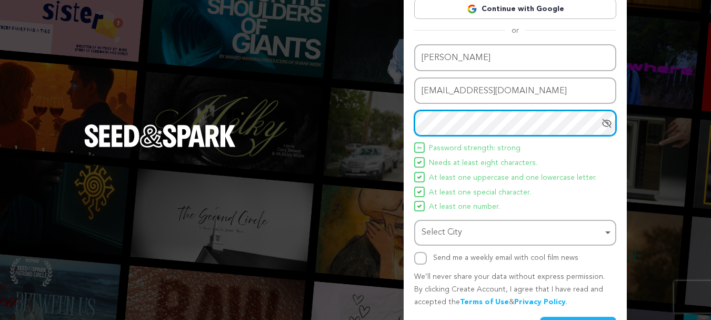 The height and width of the screenshot is (320, 711). What do you see at coordinates (160, 136) in the screenshot?
I see `img: Seed&Spark Logo` at bounding box center [160, 136].